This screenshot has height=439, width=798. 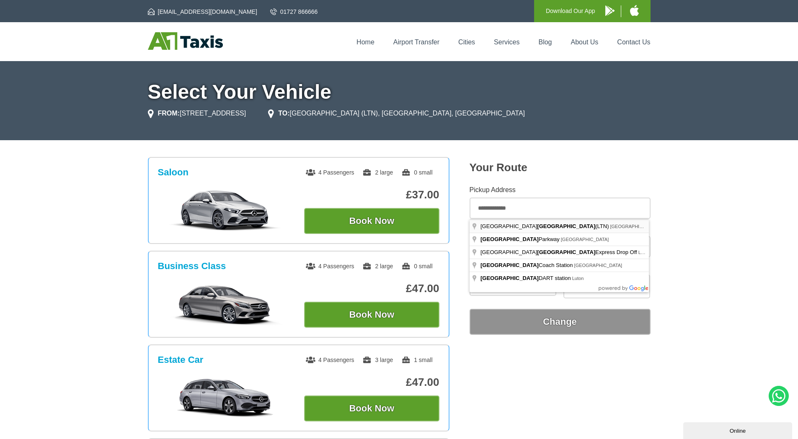 I want to click on a: Airport Transfer, so click(x=416, y=42).